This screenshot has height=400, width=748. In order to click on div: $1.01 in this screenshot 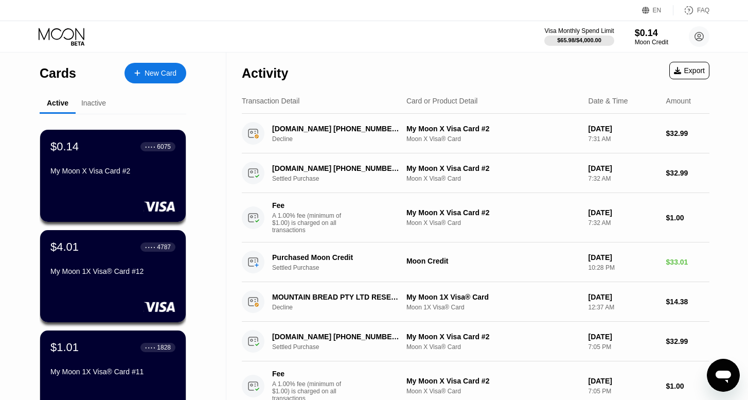, I will do `click(64, 347)`.